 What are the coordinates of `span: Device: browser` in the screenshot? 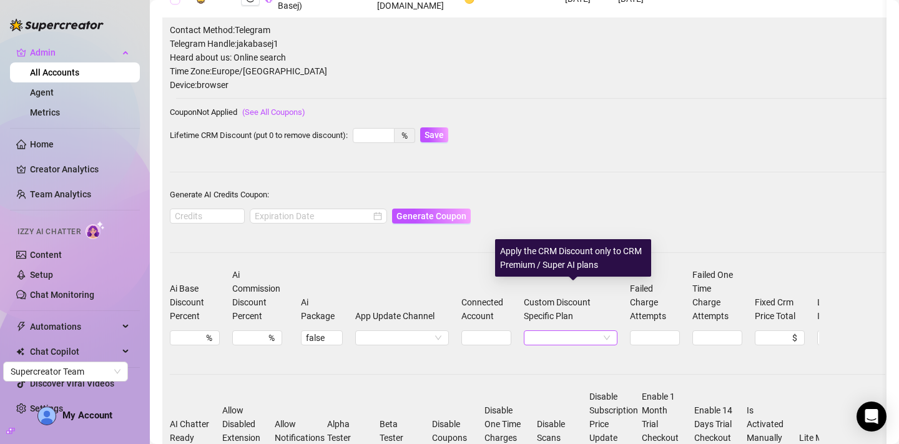 It's located at (528, 85).